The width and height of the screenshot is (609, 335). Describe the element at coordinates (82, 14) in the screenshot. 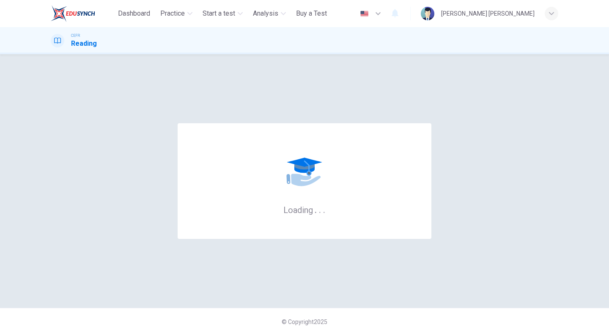

I see `a: ELTC logo` at that location.